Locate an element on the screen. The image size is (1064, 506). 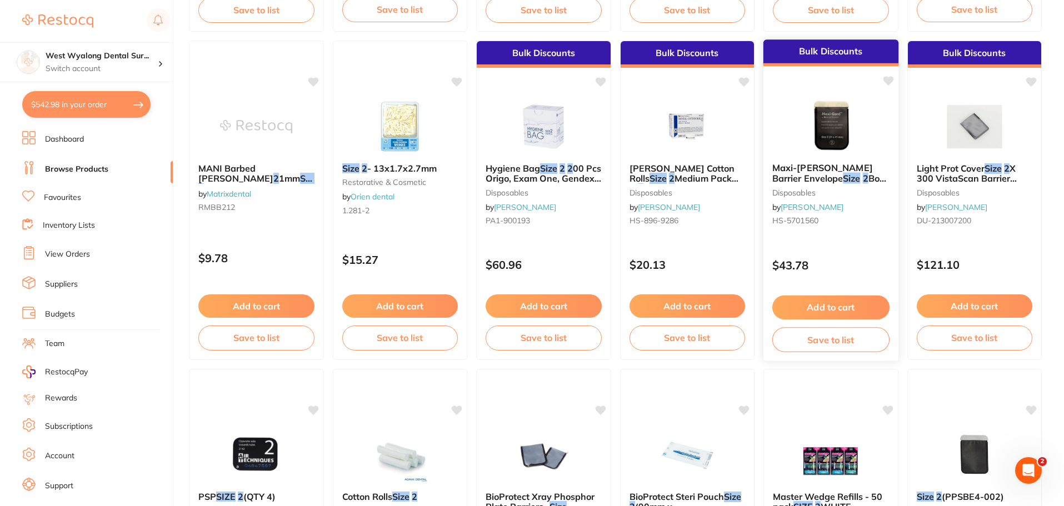
small: restorative & cosmetic is located at coordinates (400, 182).